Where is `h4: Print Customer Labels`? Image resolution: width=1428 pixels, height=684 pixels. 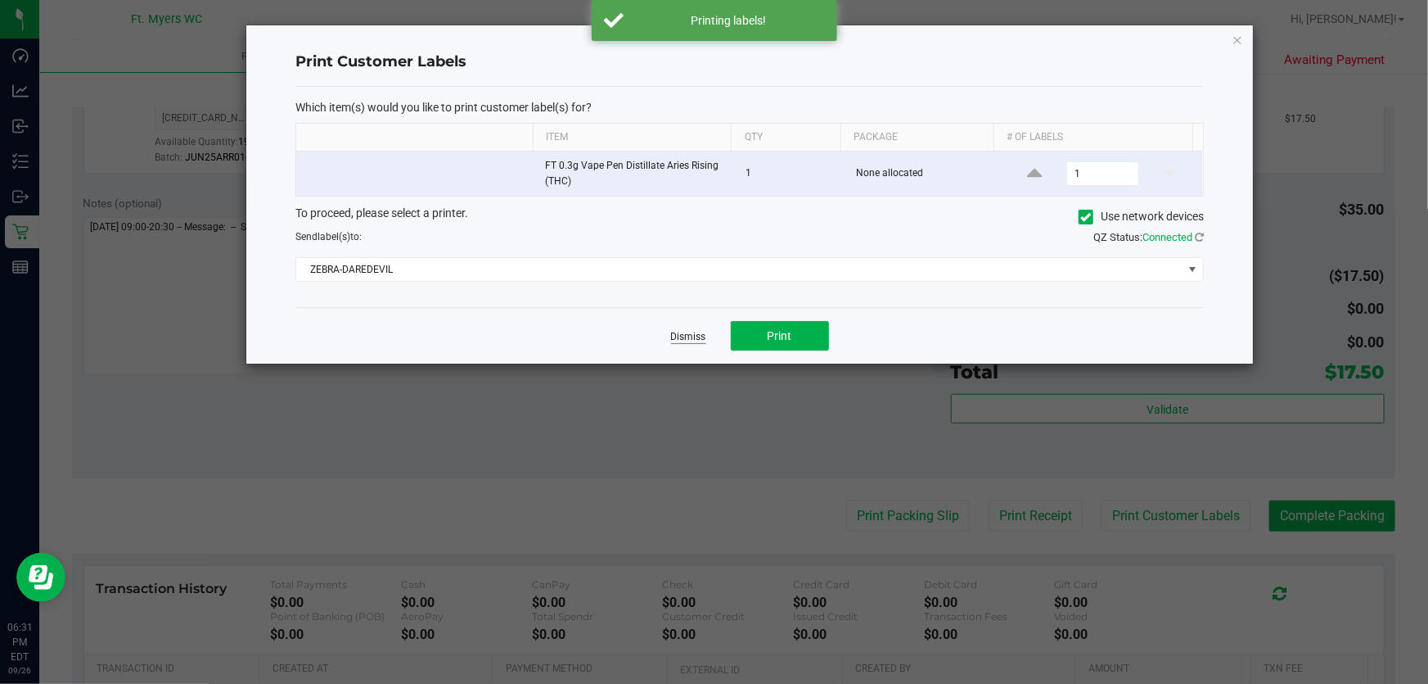 h4: Print Customer Labels is located at coordinates (750, 62).